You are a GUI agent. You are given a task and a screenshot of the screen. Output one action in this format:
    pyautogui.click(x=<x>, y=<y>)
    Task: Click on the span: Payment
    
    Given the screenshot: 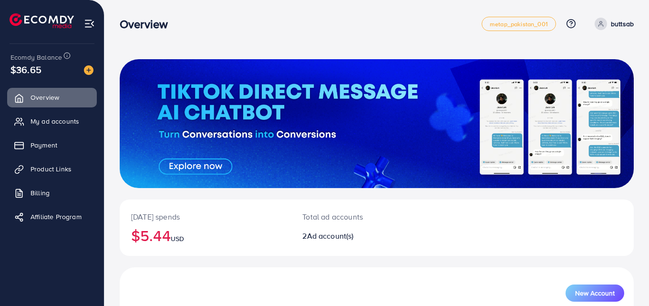 What is the action you would take?
    pyautogui.click(x=44, y=145)
    